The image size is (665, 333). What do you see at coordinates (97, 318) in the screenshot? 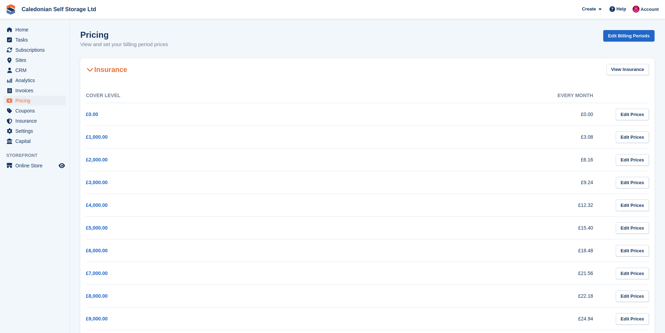
I see `a: £9,000.00` at bounding box center [97, 318].